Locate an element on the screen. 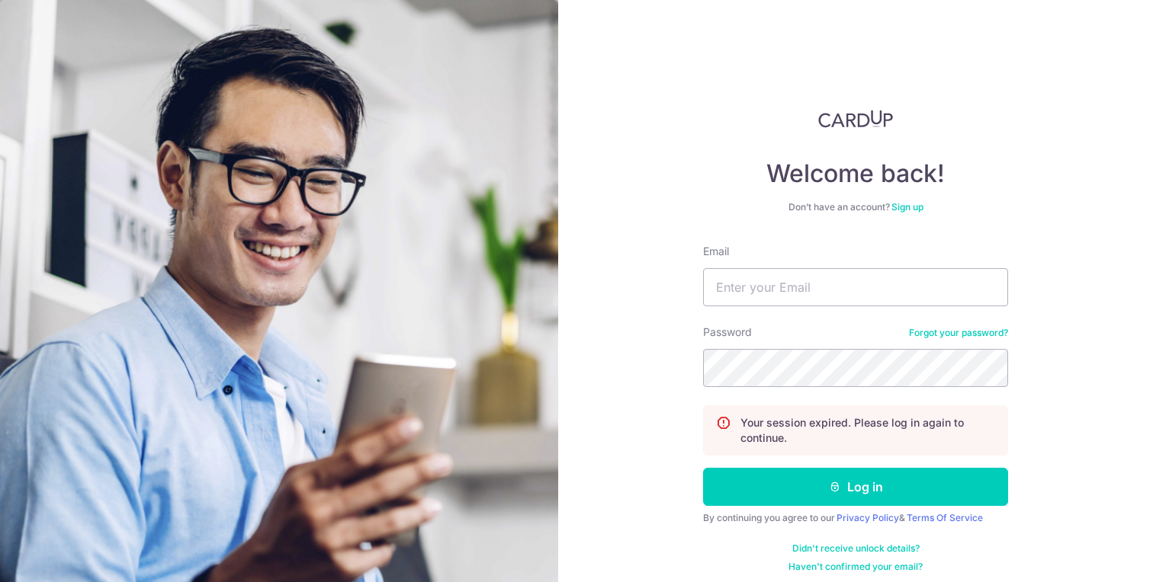 This screenshot has height=582, width=1153. button: Log in is located at coordinates (855, 487).